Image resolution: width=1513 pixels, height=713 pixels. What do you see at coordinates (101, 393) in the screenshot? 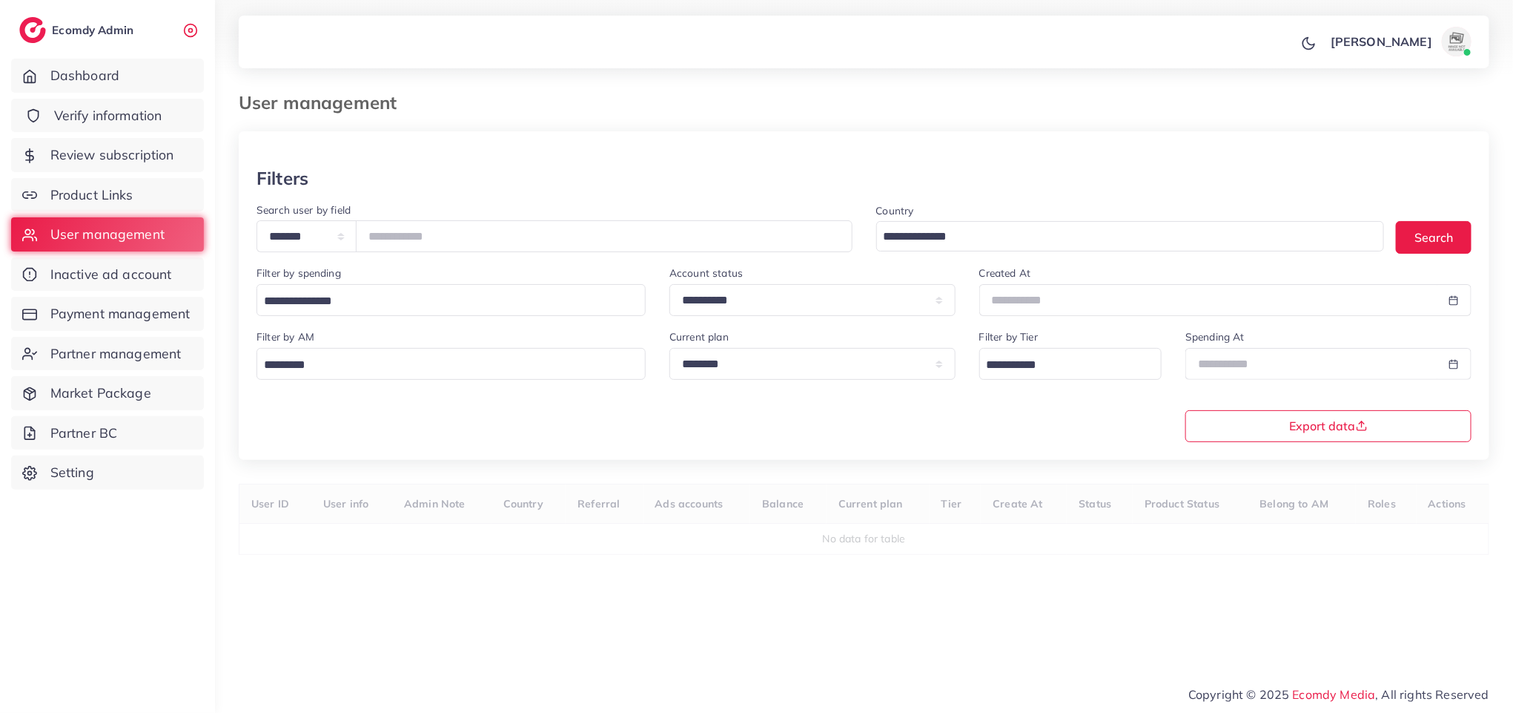
I see `span: Market Package` at bounding box center [101, 393].